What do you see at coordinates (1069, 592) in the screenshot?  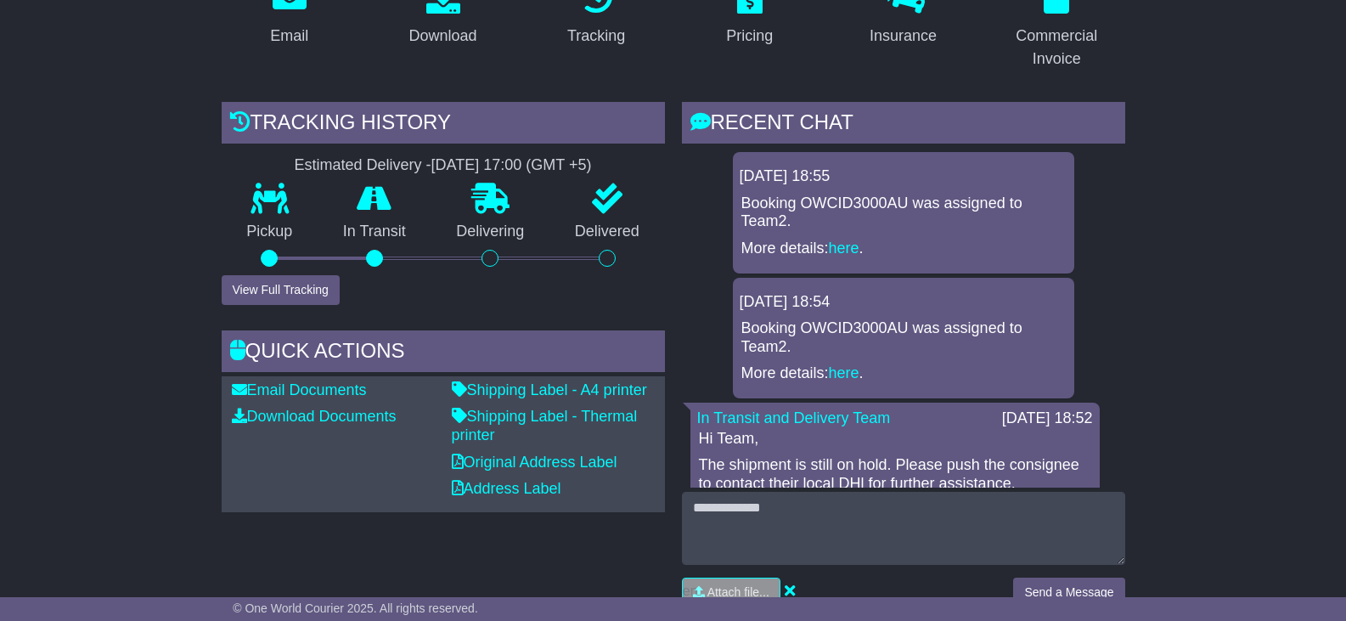 I see `button: Send a Message` at bounding box center [1069, 592].